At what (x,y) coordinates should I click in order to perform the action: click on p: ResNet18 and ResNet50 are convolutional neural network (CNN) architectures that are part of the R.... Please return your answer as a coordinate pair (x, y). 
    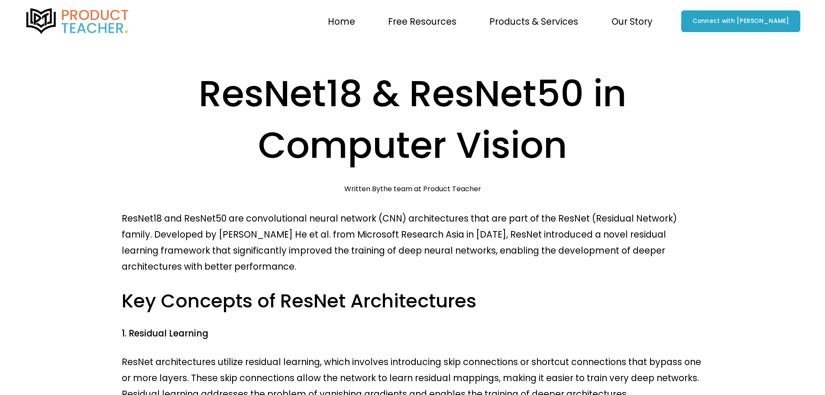
    Looking at the image, I should click on (412, 242).